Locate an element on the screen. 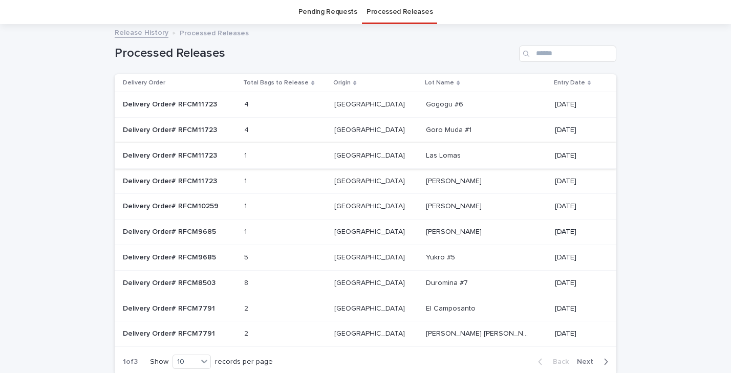  div: 10 is located at coordinates (185, 362).